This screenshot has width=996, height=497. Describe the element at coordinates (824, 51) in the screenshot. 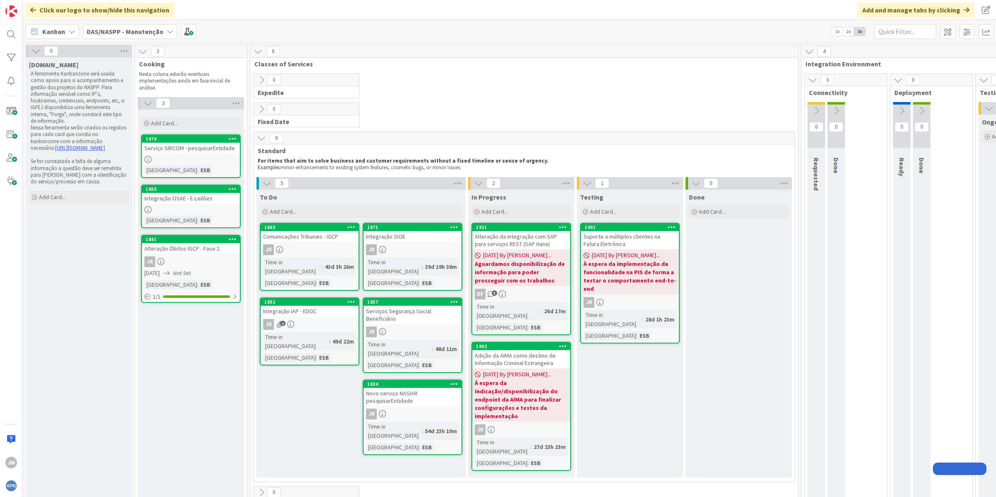

I see `span: 4` at that location.